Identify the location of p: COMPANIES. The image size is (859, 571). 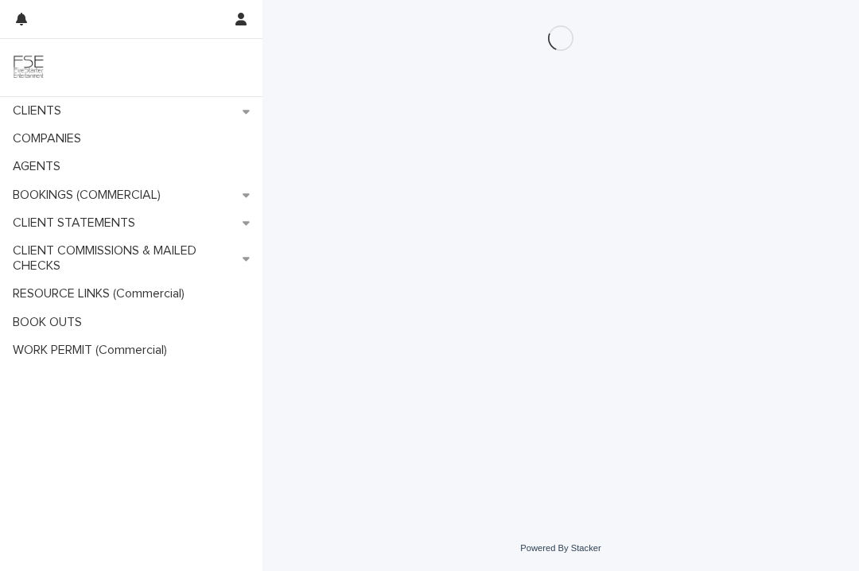
(50, 138).